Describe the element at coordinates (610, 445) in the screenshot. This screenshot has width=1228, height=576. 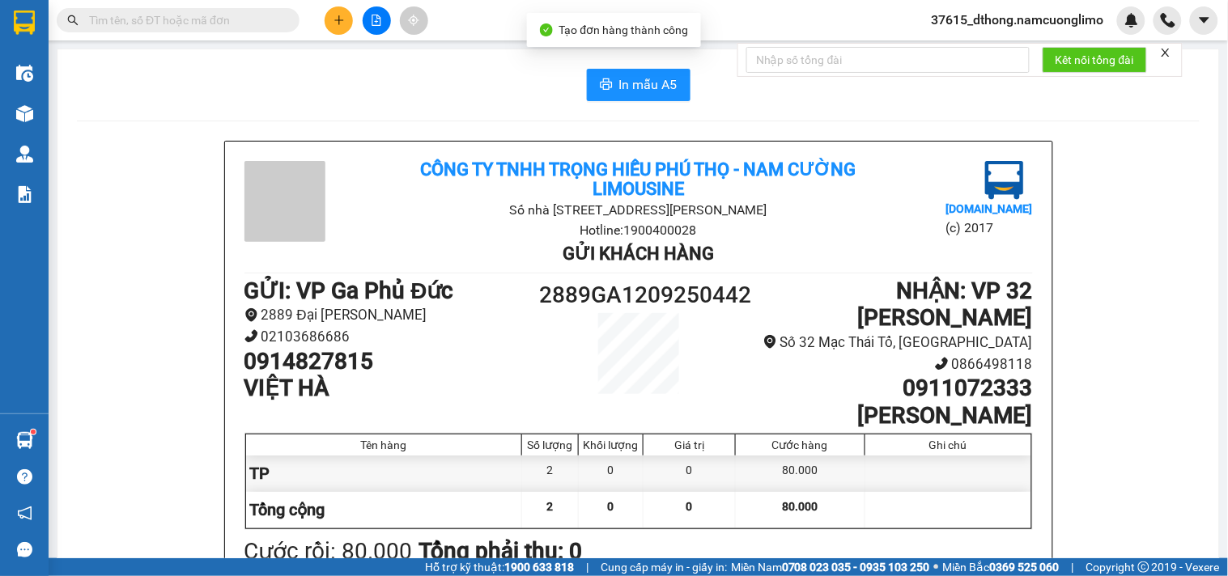
I see `div: Khối lượng` at that location.